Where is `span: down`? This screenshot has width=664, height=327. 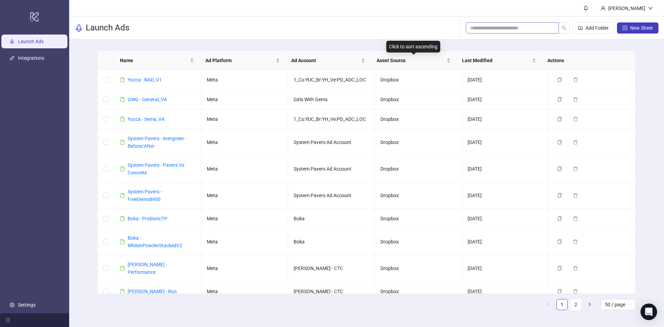
span: down is located at coordinates (650, 8).